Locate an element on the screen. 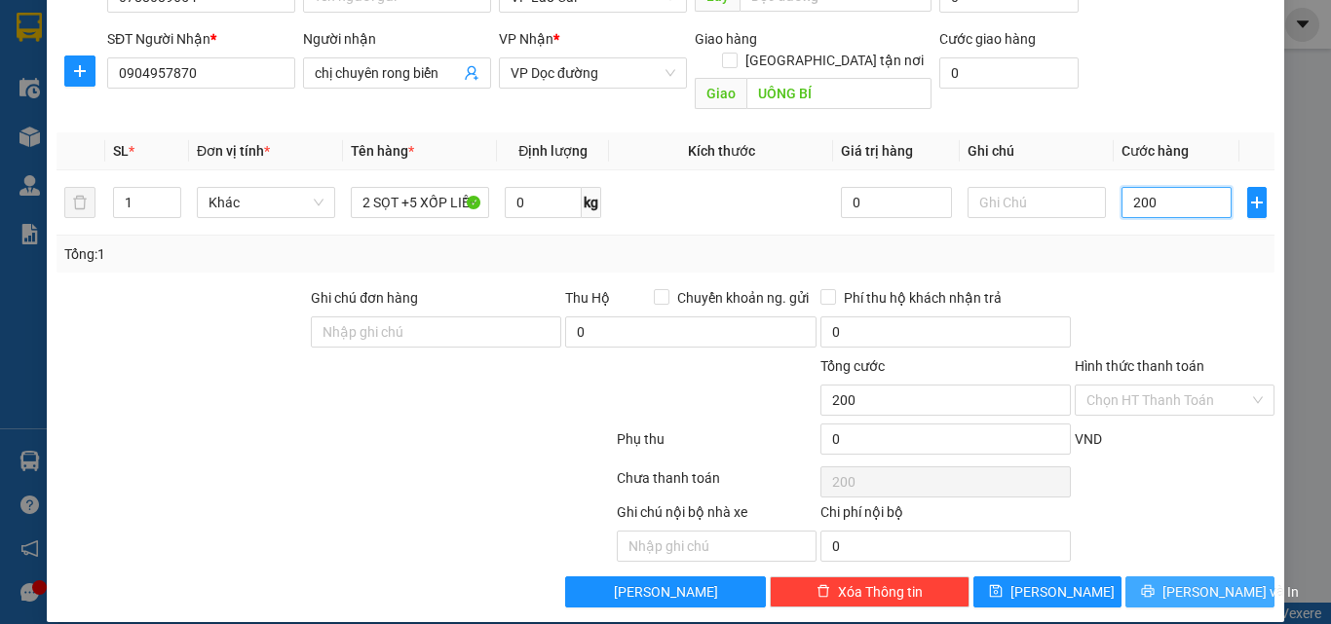 The width and height of the screenshot is (1331, 624). span: Phí thu hộ khách nhận trả is located at coordinates (922, 298).